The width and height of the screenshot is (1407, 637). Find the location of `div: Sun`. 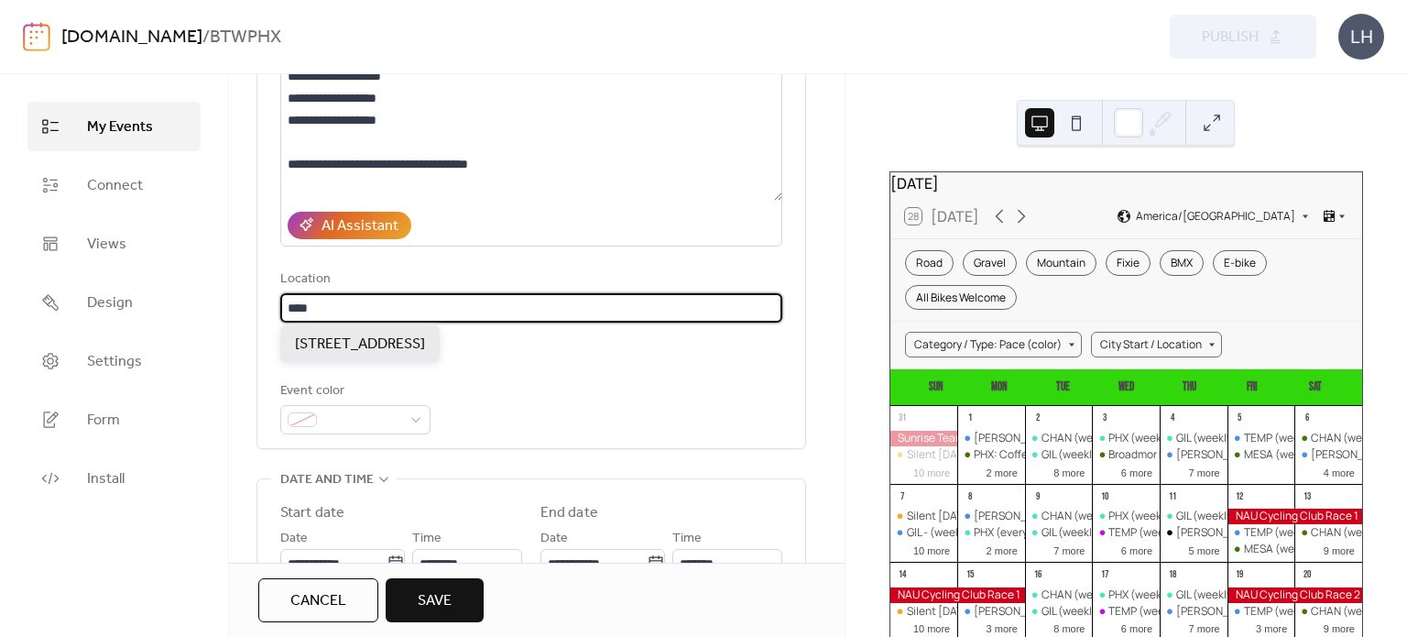

div: Sun is located at coordinates (936, 388).